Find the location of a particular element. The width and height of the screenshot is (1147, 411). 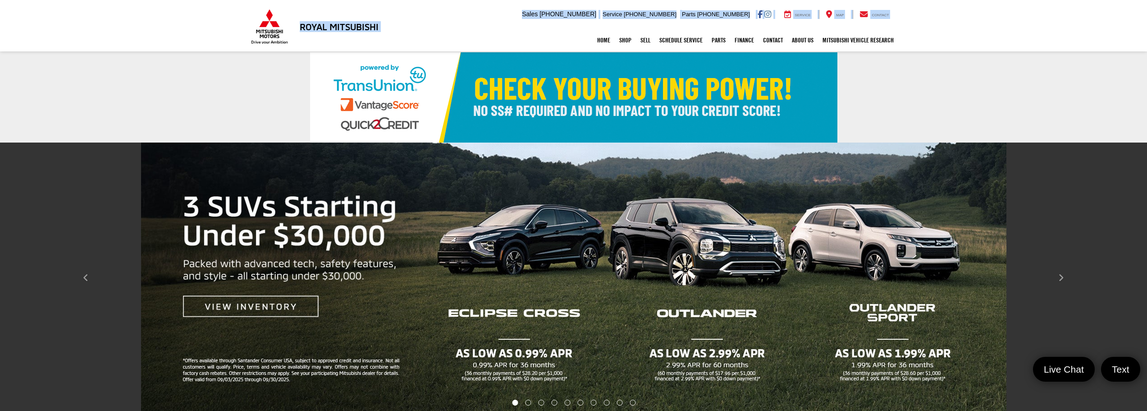

span: Live Chat is located at coordinates (1064, 369).